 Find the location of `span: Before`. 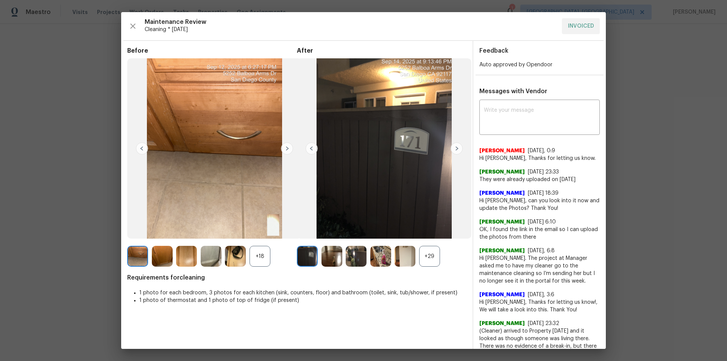

span: Before is located at coordinates (212, 51).